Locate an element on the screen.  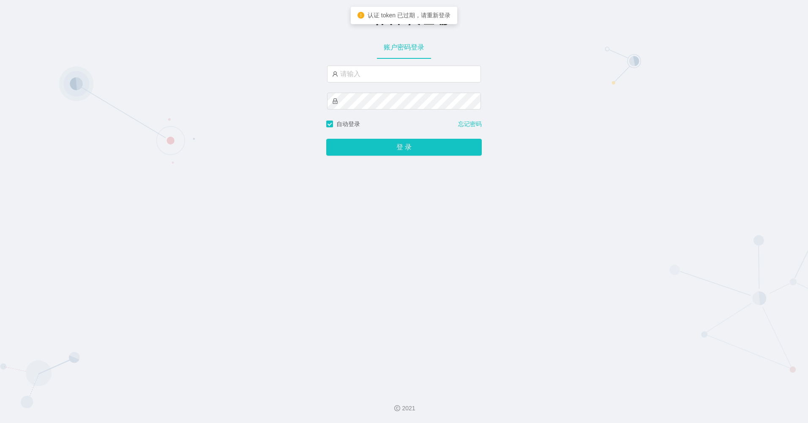
span: 自动登录 is located at coordinates (348, 124).